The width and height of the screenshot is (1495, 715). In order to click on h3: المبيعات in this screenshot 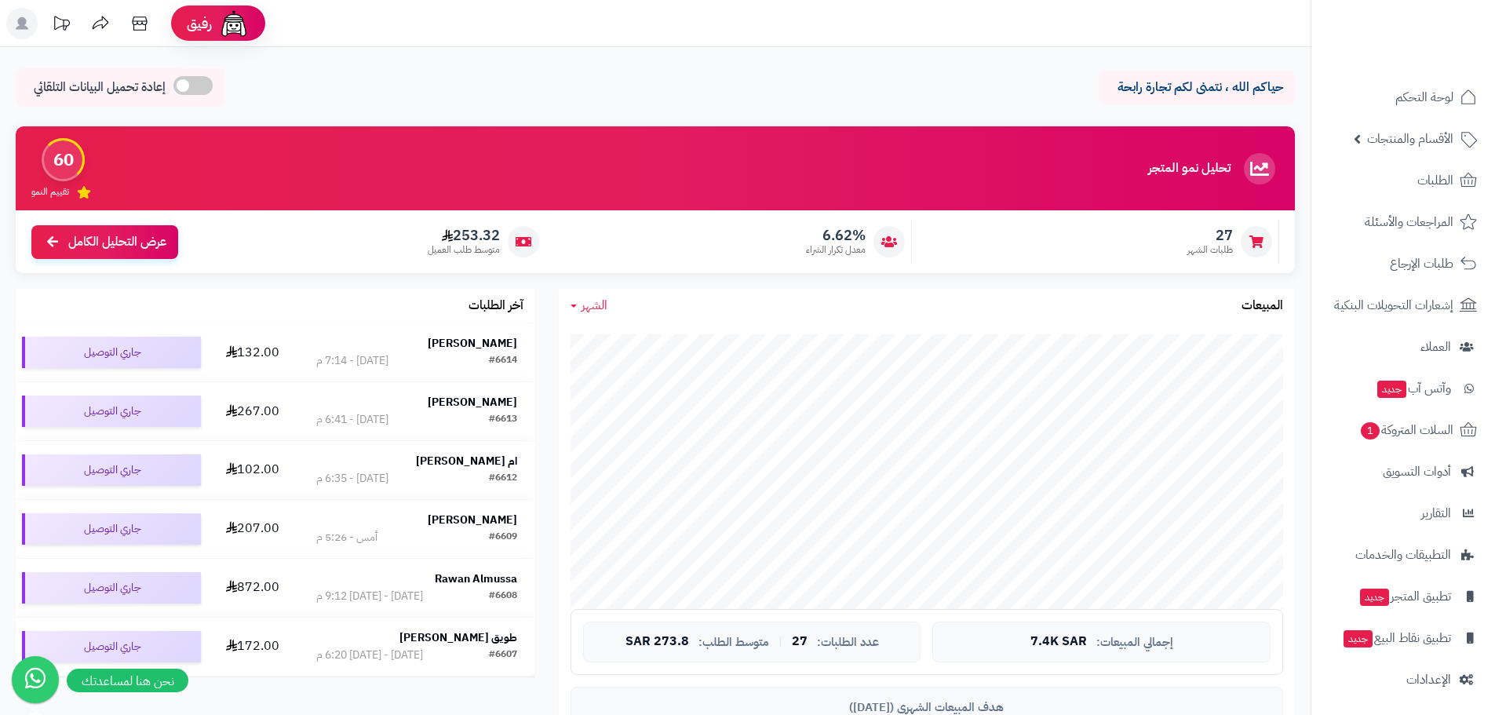, I will do `click(1262, 306)`.